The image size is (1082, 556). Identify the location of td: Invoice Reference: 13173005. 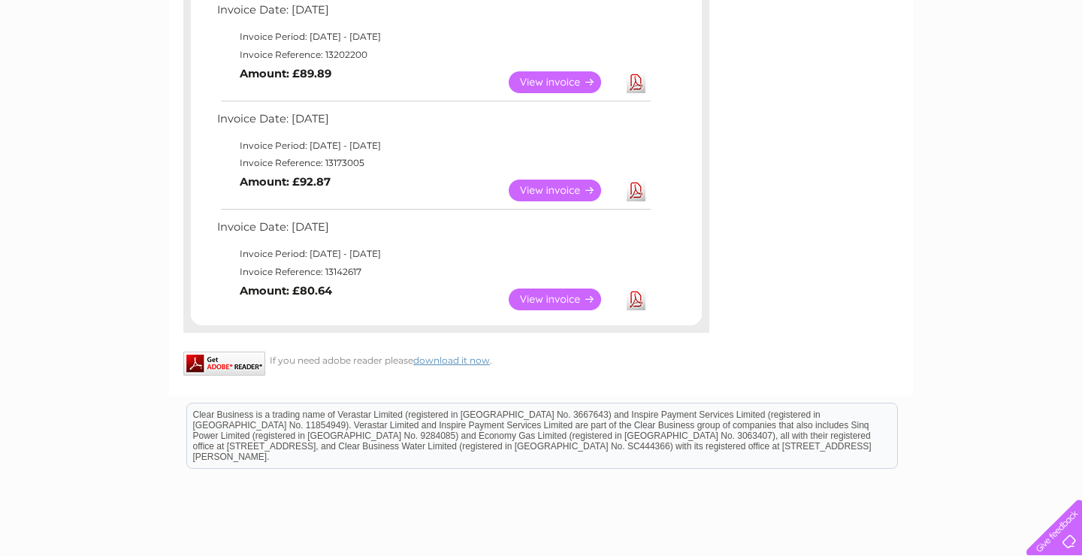
(433, 163).